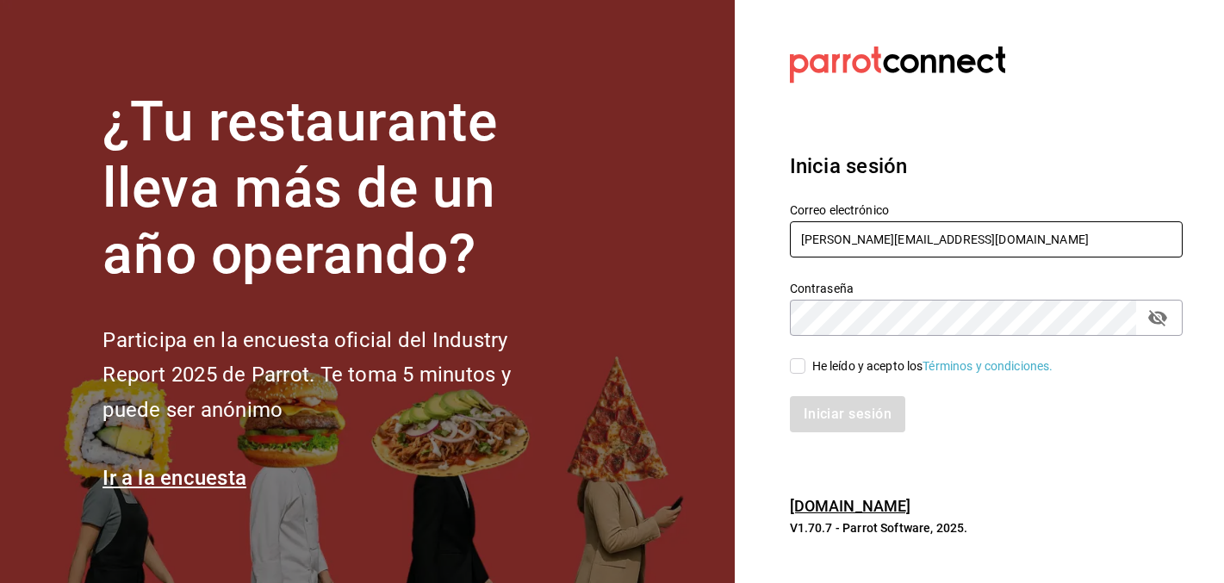  What do you see at coordinates (1158, 318) in the screenshot?
I see `button: passwordField` at bounding box center [1158, 318].